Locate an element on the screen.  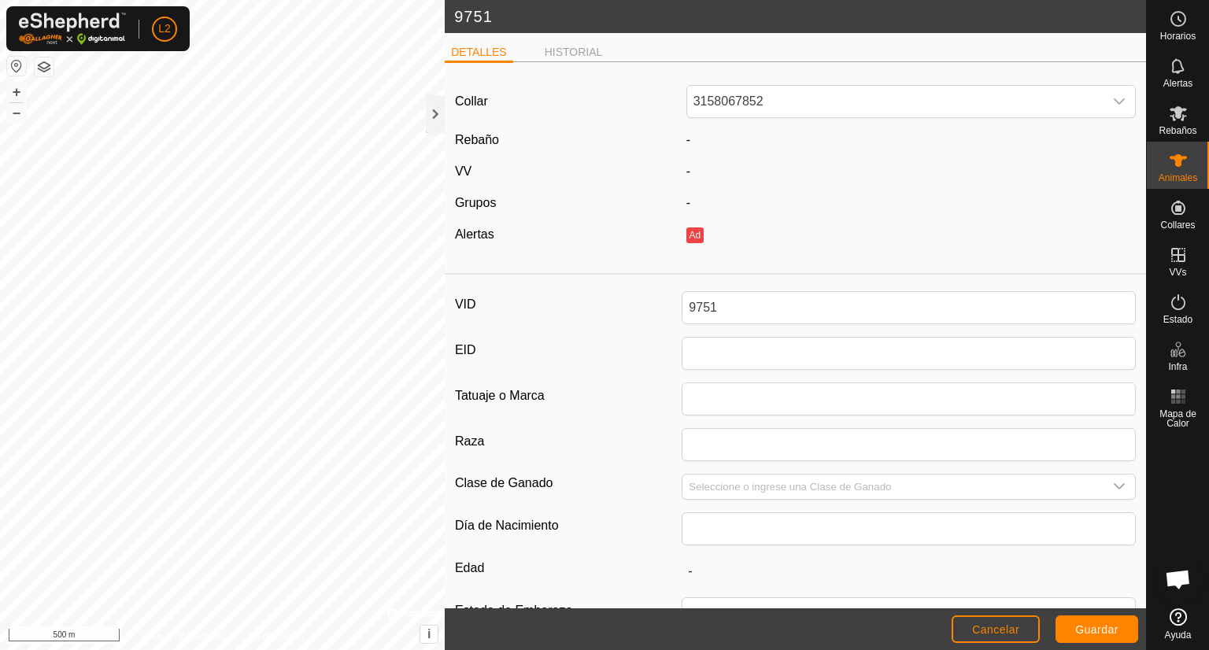
label: Tatuaje o Marca is located at coordinates (568, 396).